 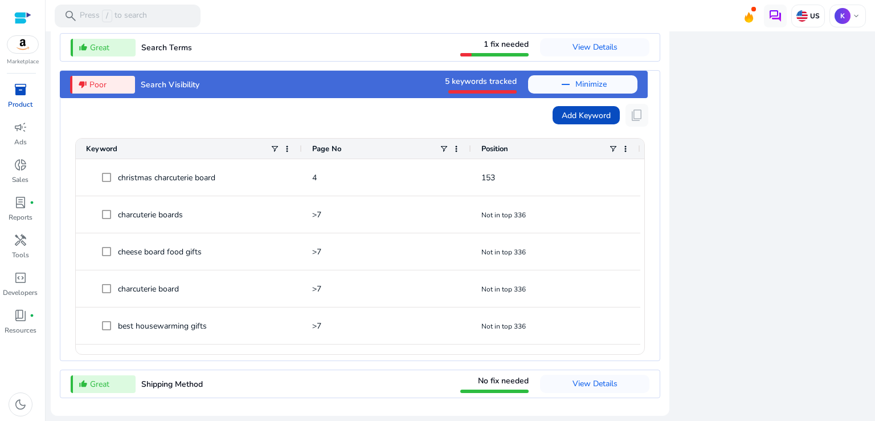 What do you see at coordinates (586, 115) in the screenshot?
I see `button: Add Keyword` at bounding box center [586, 115].